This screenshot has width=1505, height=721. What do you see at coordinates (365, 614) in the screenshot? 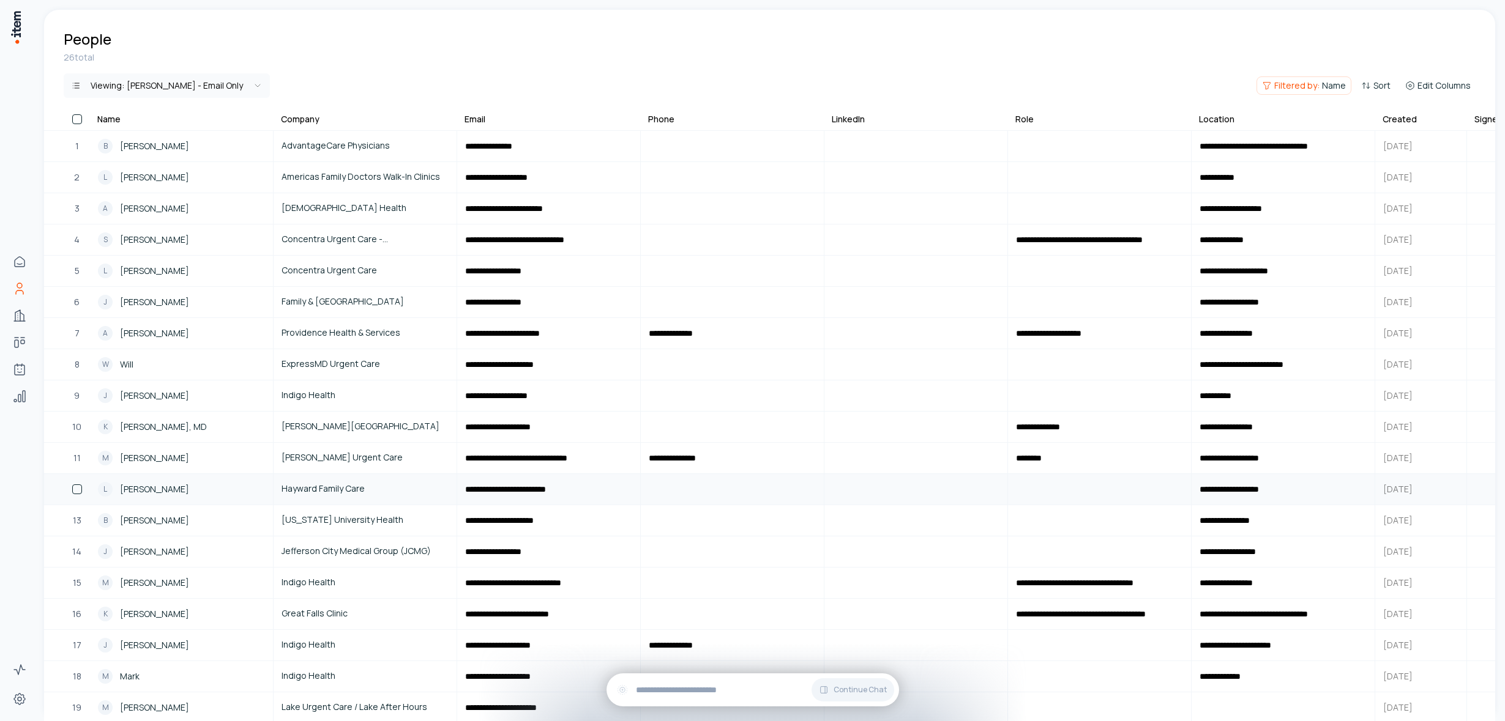
I see `span: Great Falls Clinic` at bounding box center [365, 614].